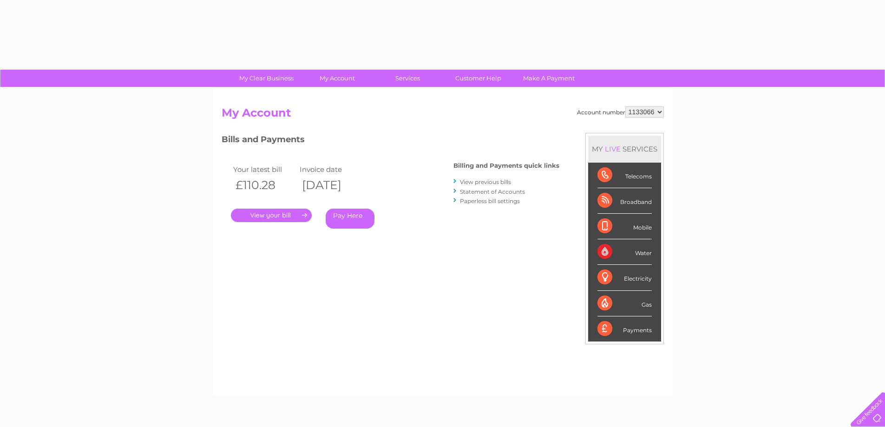 This screenshot has height=427, width=885. What do you see at coordinates (620, 112) in the screenshot?
I see `div: Account number` at bounding box center [620, 112].